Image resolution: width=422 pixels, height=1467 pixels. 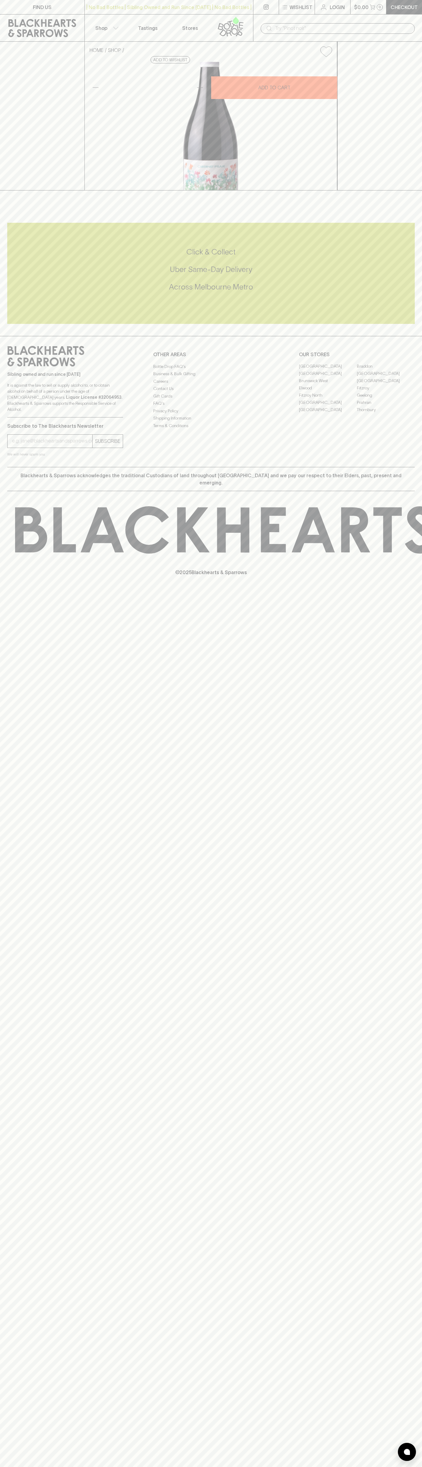 I want to click on a: Tastings, so click(x=148, y=28).